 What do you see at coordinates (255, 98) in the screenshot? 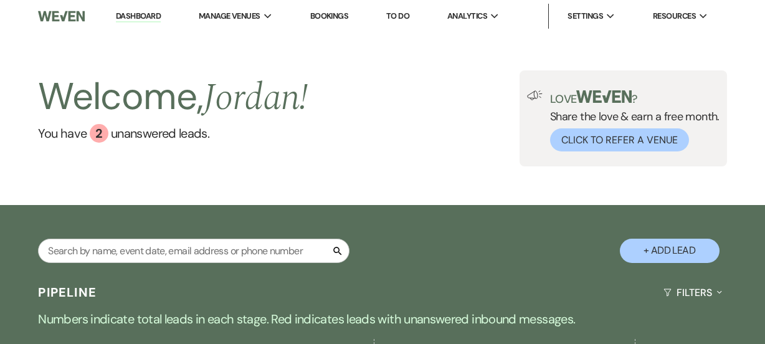
I see `span: Jordan !` at bounding box center [255, 98].